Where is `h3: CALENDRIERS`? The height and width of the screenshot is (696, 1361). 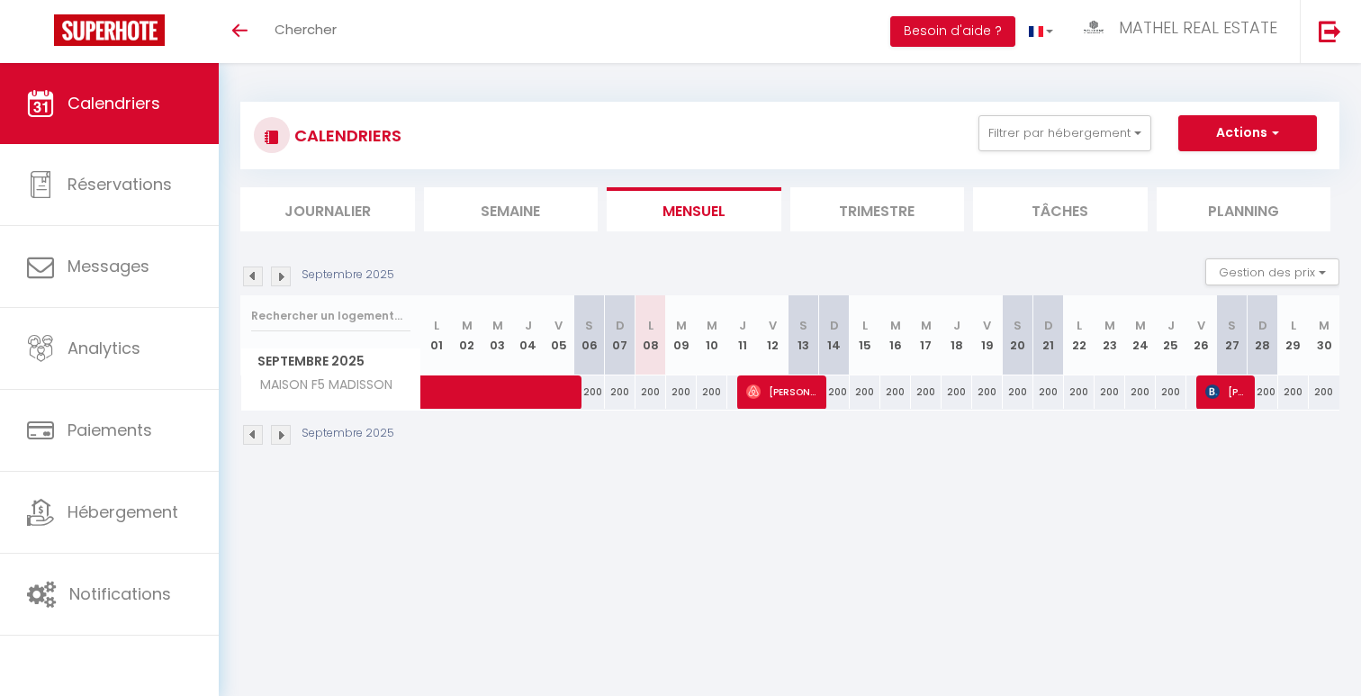 h3: CALENDRIERS is located at coordinates (346, 135).